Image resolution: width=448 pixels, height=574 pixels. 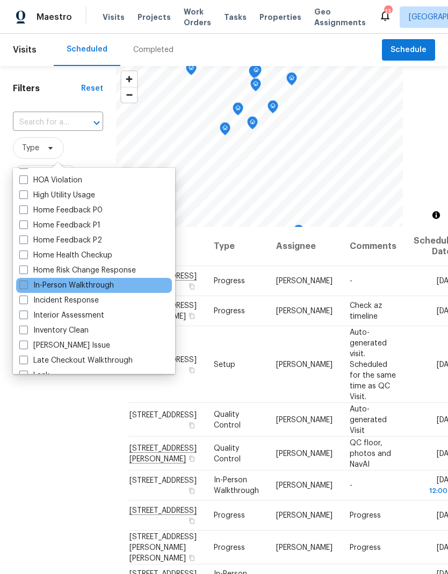 I want to click on span: Geo Assignments, so click(x=340, y=17).